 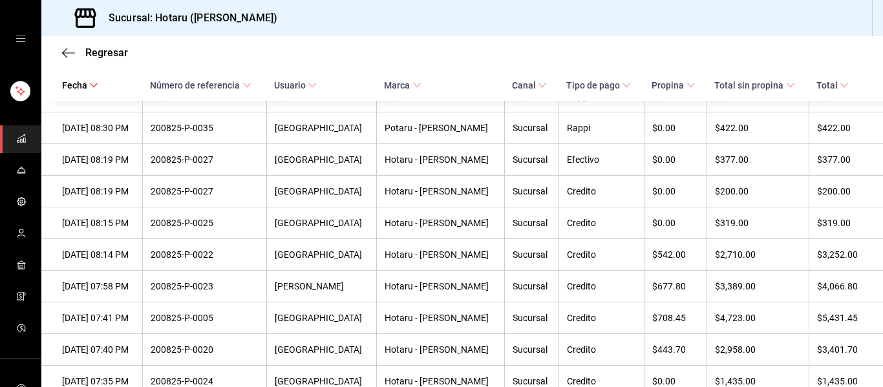 What do you see at coordinates (204, 350) in the screenshot?
I see `div: 200825-P-0020` at bounding box center [204, 350].